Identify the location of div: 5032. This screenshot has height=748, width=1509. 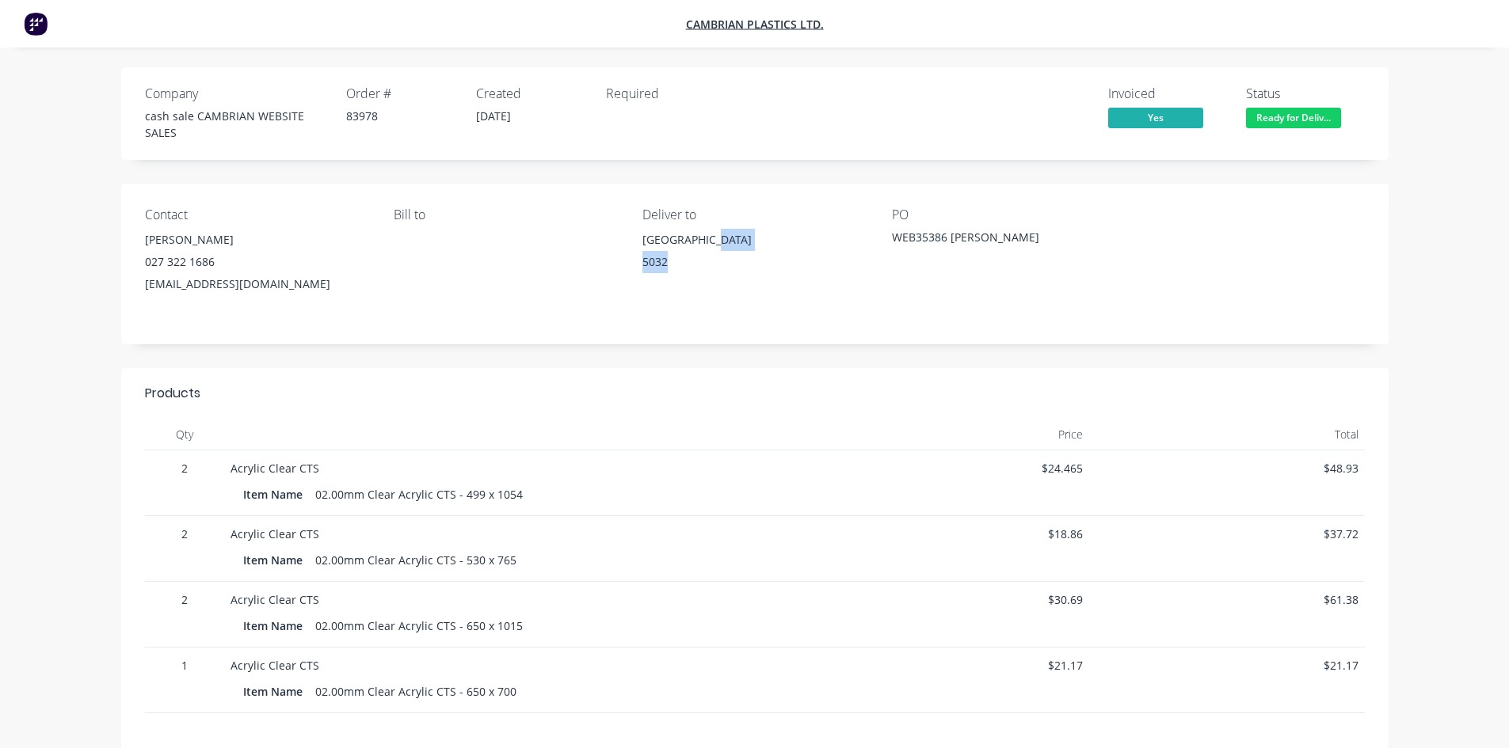
(754, 262).